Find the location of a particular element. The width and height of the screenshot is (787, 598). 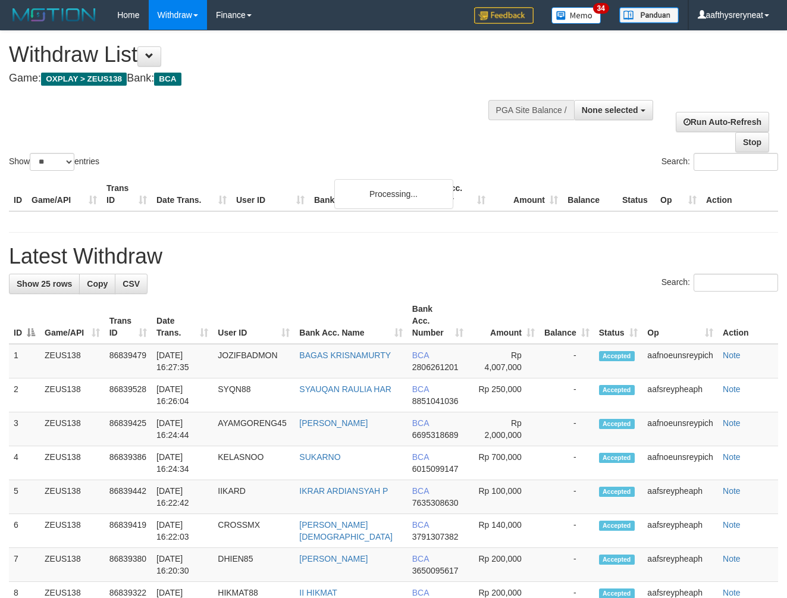

a: CSV is located at coordinates (131, 284).